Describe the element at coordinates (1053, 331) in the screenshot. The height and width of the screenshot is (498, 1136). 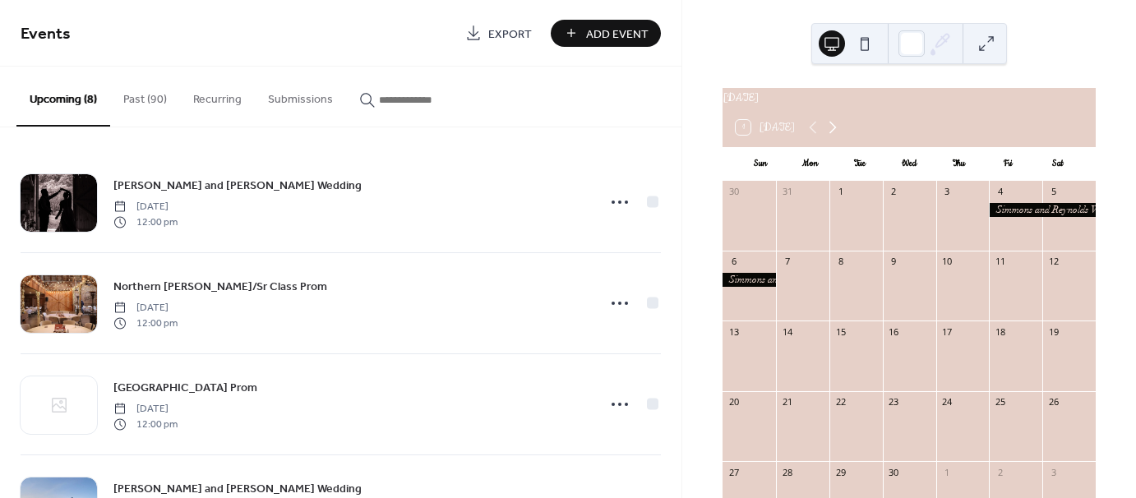
I see `div: 19` at that location.